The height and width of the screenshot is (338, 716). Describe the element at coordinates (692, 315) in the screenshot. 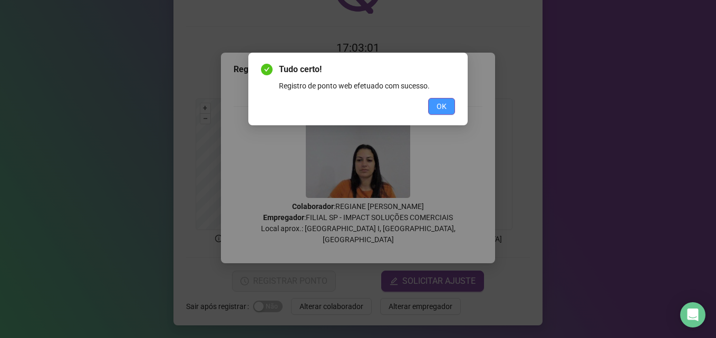

I see `div: Open Intercom Messenger` at that location.